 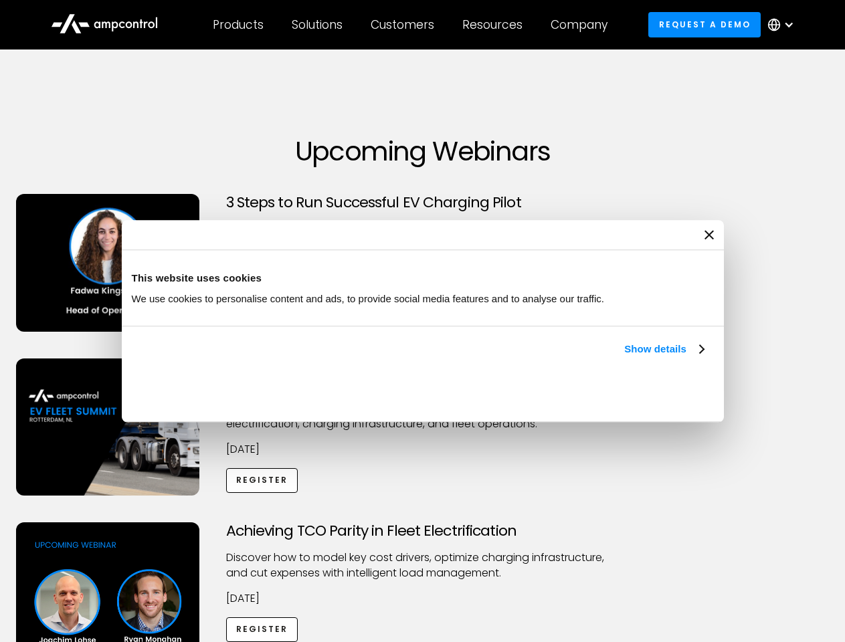 What do you see at coordinates (423, 531) in the screenshot?
I see `h3: Achieving TCO Parity in Fleet Electrification` at bounding box center [423, 531].